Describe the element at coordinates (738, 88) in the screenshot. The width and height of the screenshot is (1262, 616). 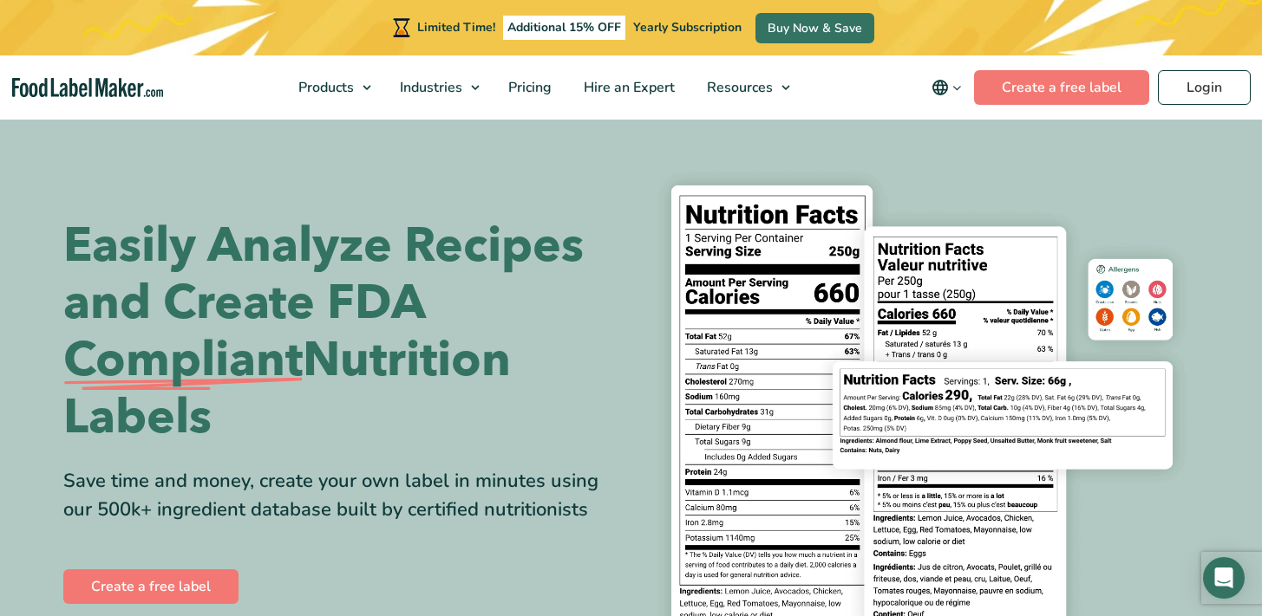
I see `span: Resources` at that location.